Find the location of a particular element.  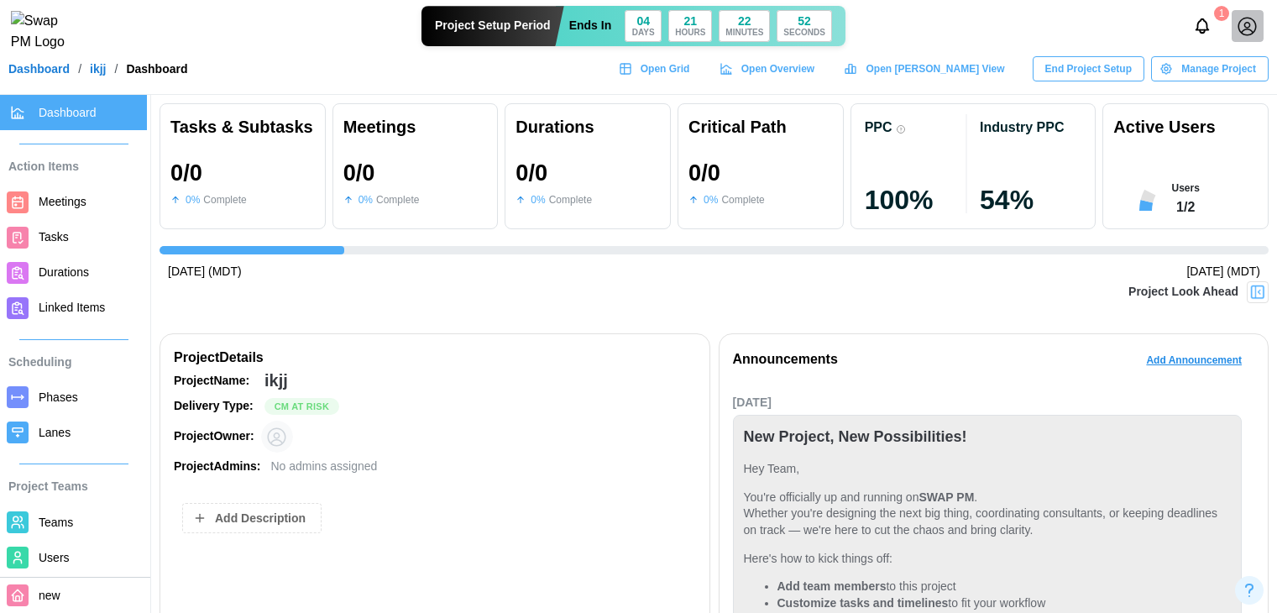

span: new is located at coordinates (50, 595).